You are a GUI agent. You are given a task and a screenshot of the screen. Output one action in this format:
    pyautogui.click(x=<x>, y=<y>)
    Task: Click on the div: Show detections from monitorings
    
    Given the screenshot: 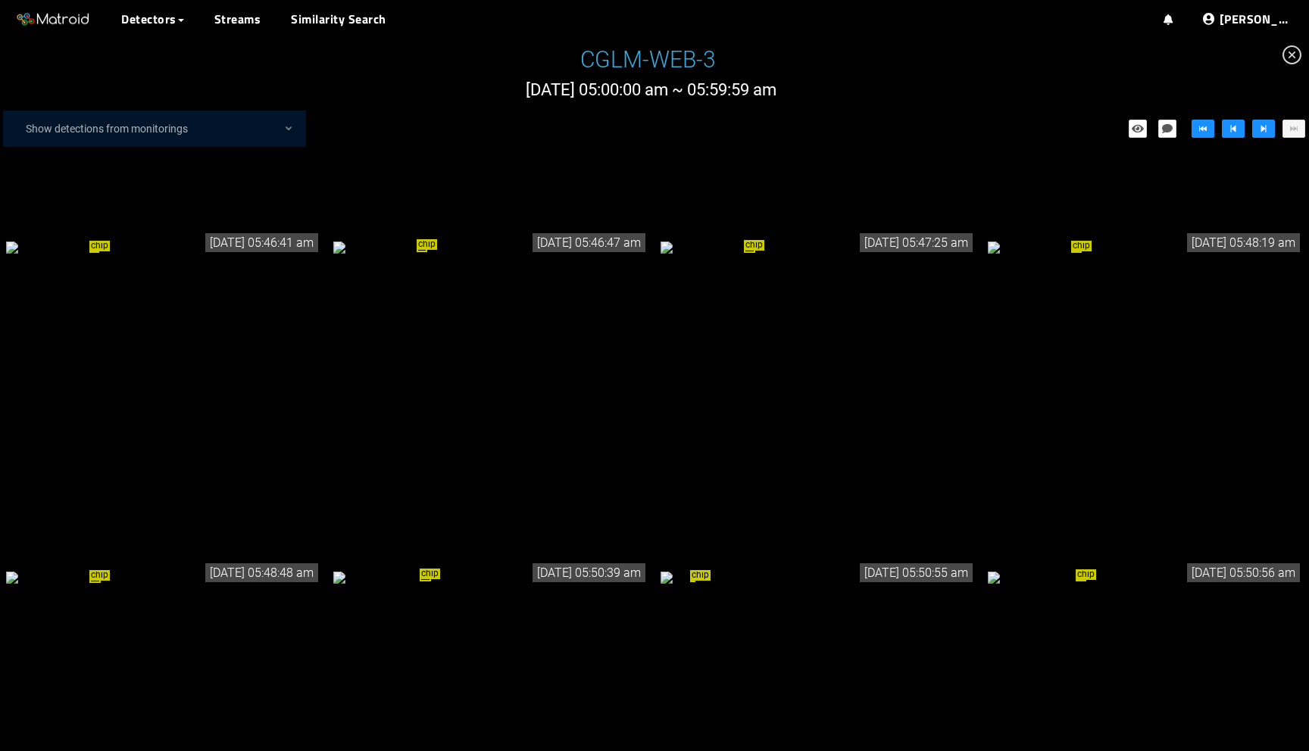 What is the action you would take?
    pyautogui.click(x=162, y=129)
    